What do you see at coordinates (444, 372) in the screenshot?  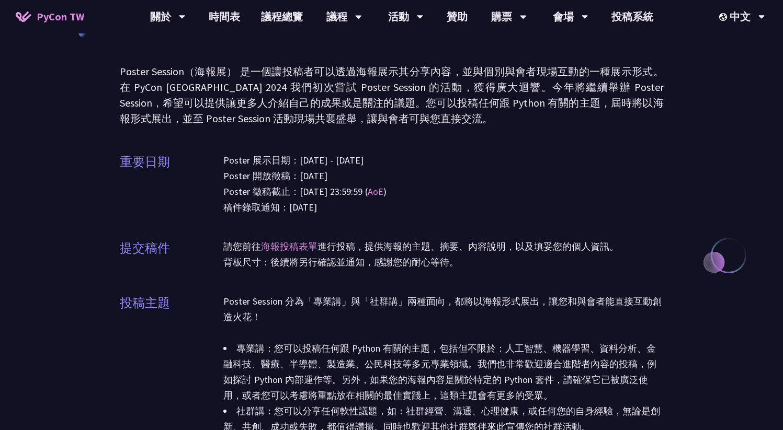 I see `li: 專業講：您可以投稿任何跟 Python 有關的主題，包括但不限於：人工智慧、機器學習、資料分析、金融科技、醫療、半導體、製造業、公民科技等多元專業領域。我們也非常歡迎適合進階者內容的投稿，例如探...` at bounding box center [444, 372].